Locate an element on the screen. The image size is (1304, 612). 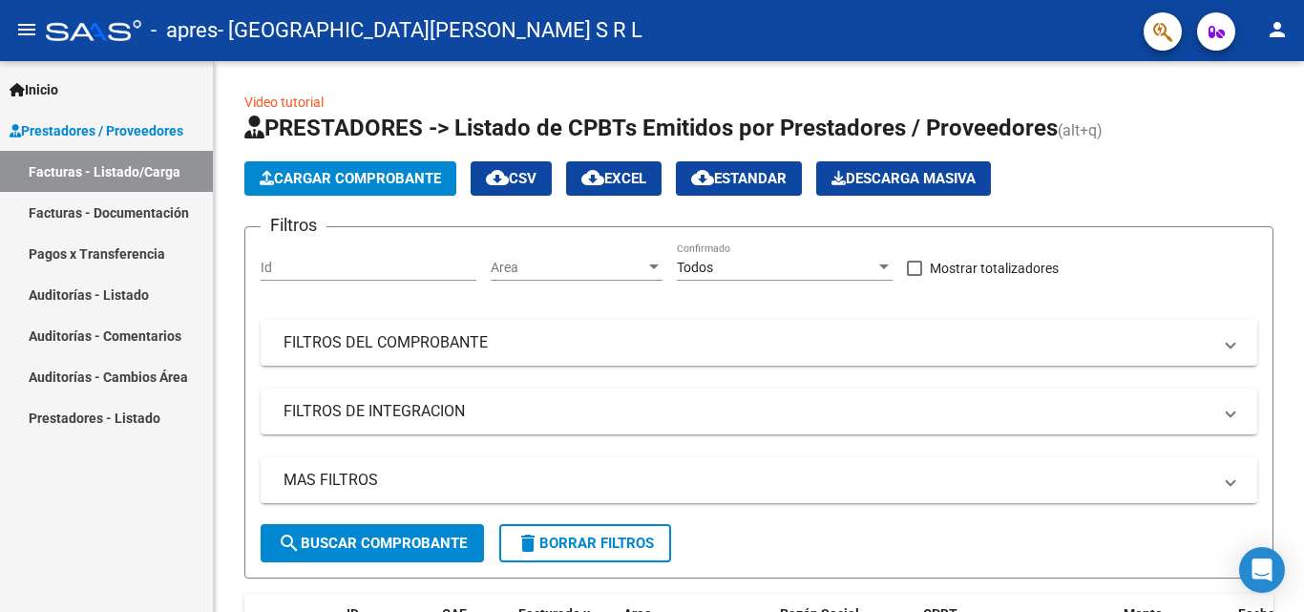
span: Cargar Comprobante is located at coordinates (350, 179).